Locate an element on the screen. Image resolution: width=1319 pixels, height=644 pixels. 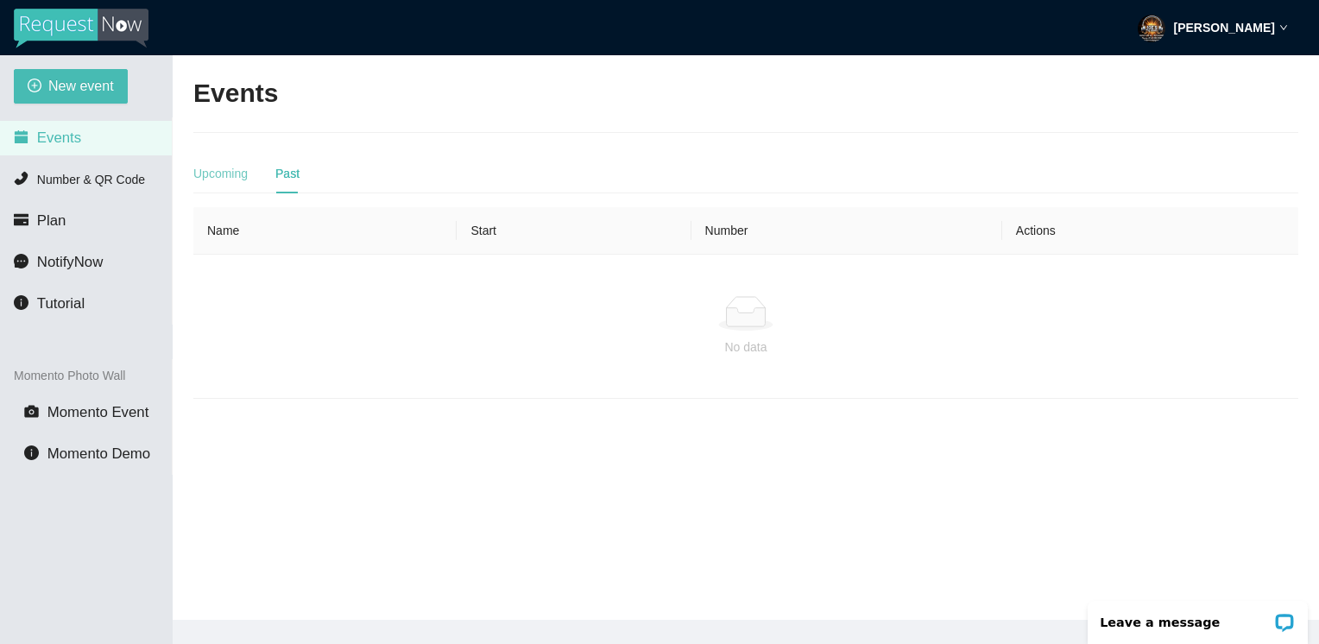
img: RequestNow is located at coordinates (81, 28).